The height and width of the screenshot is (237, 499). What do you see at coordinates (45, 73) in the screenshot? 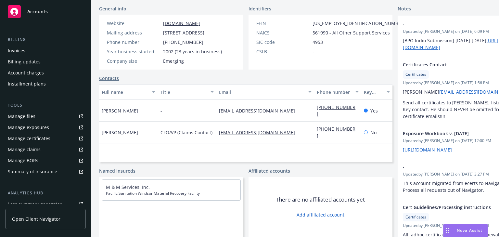
I see `a: Account charges` at bounding box center [45, 73].